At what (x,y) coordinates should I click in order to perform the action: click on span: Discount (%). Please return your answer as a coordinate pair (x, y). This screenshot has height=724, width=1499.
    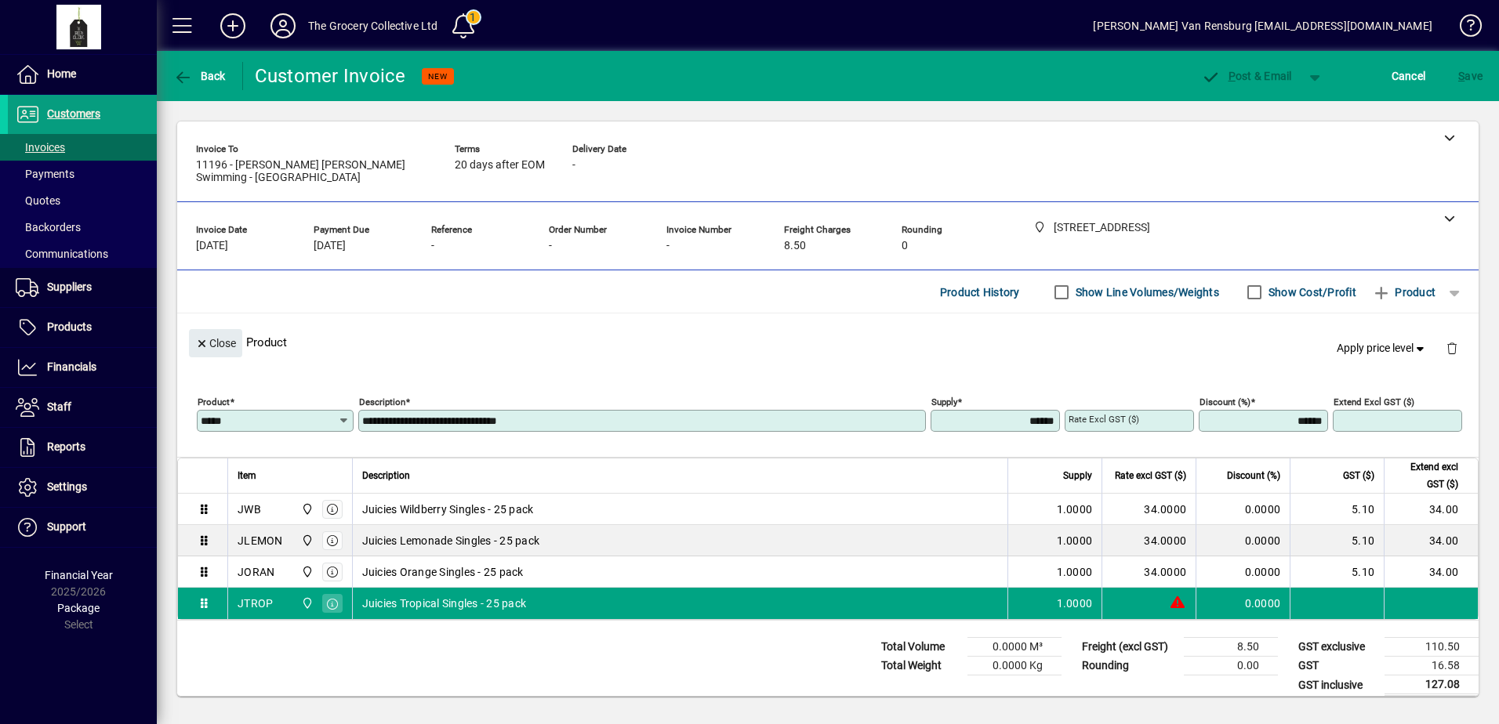
    Looking at the image, I should click on (1254, 476).